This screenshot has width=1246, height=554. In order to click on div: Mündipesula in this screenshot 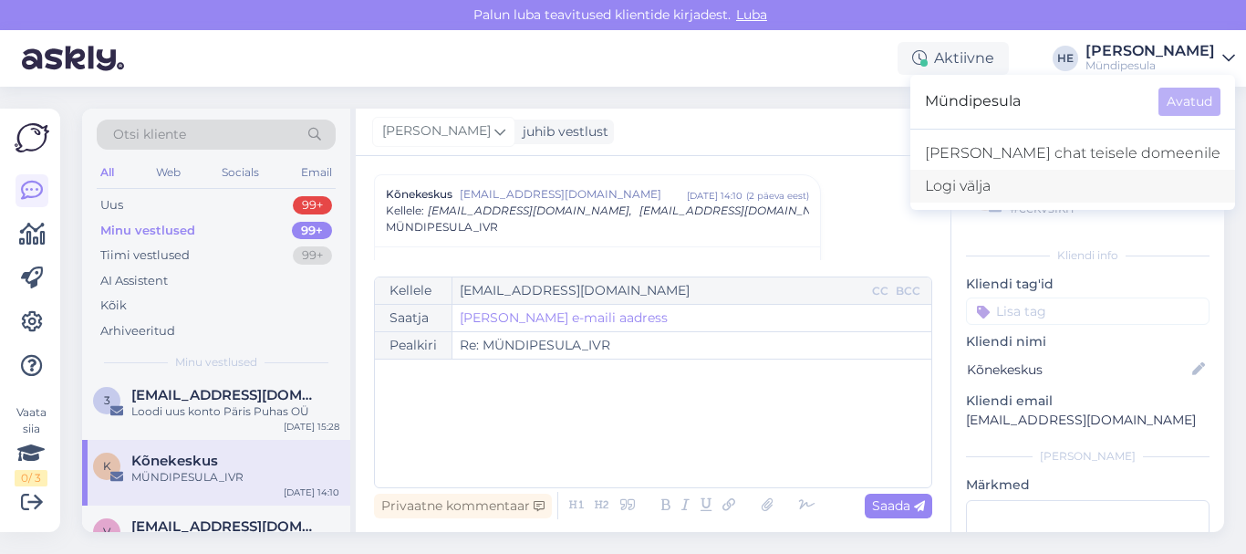, I will do `click(1150, 66)`.